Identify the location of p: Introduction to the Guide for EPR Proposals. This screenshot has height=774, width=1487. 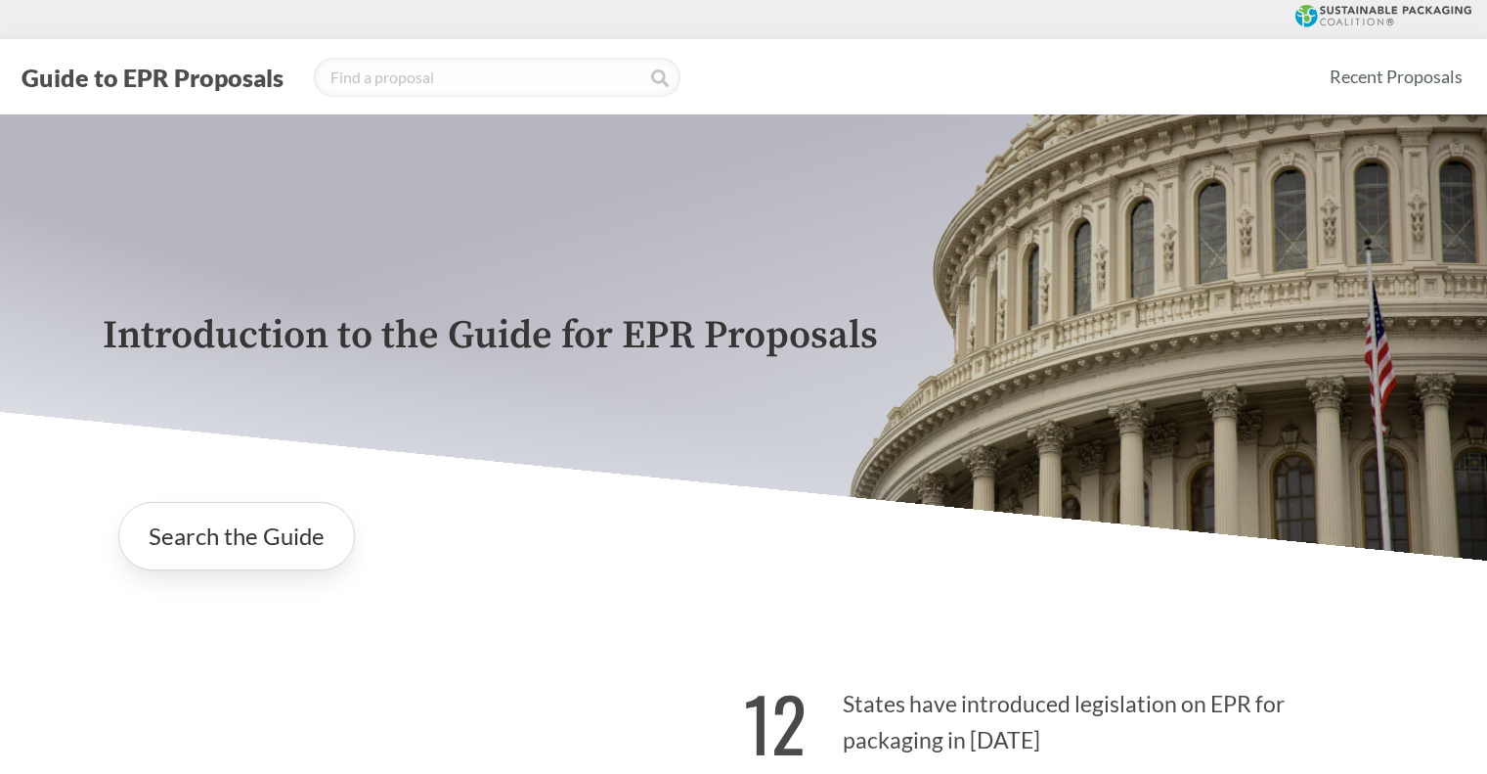
(744, 335).